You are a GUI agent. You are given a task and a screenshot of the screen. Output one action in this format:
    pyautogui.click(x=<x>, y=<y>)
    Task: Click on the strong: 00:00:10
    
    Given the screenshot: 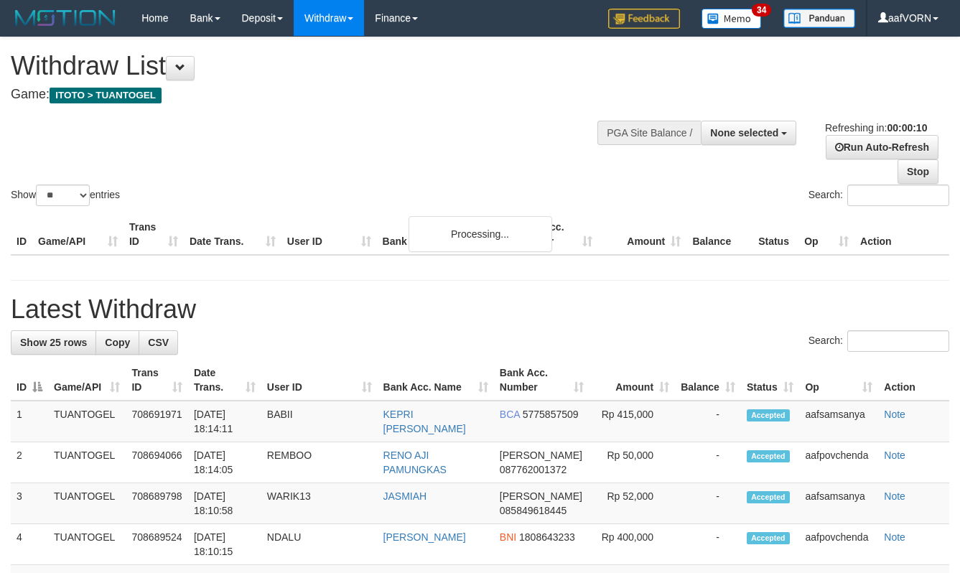 What is the action you would take?
    pyautogui.click(x=907, y=128)
    